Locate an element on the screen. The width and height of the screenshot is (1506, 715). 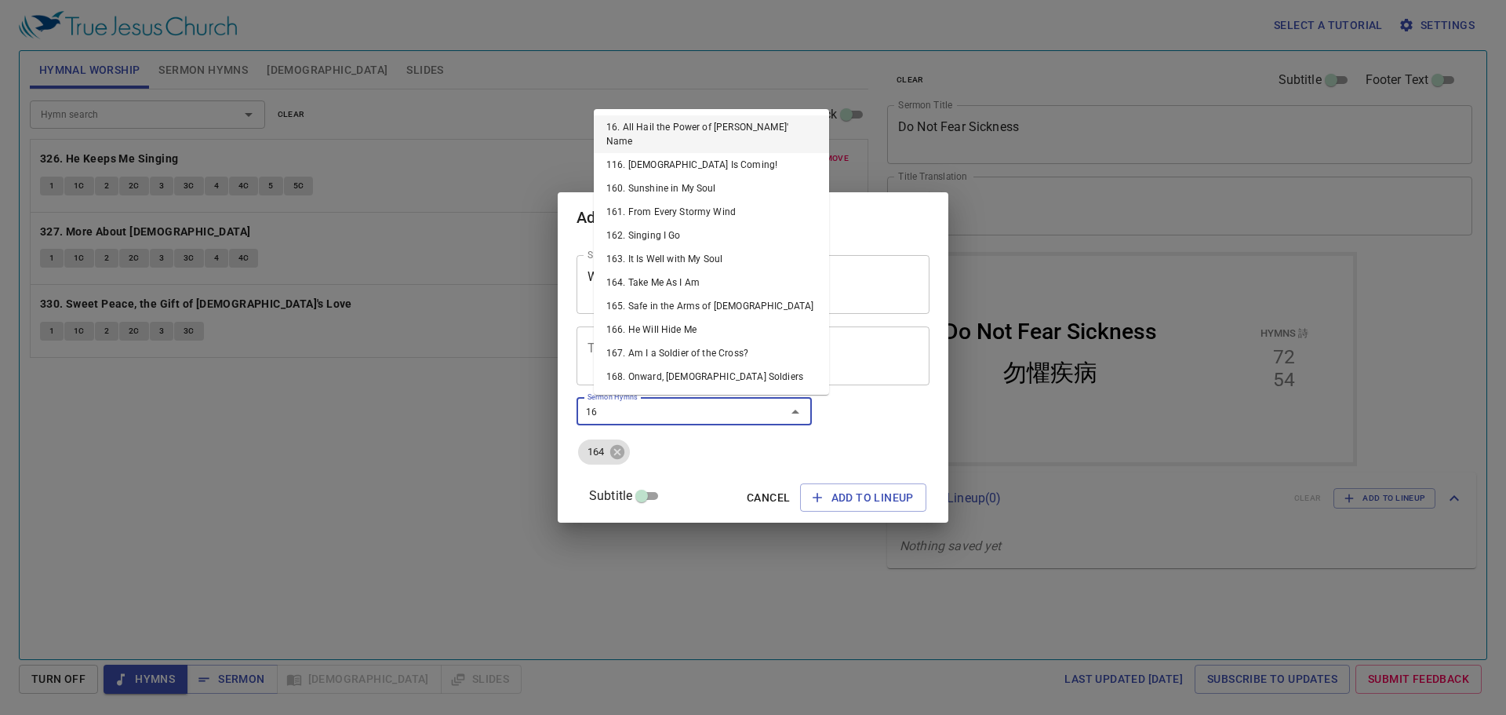
span: Cancel is located at coordinates (768, 497).